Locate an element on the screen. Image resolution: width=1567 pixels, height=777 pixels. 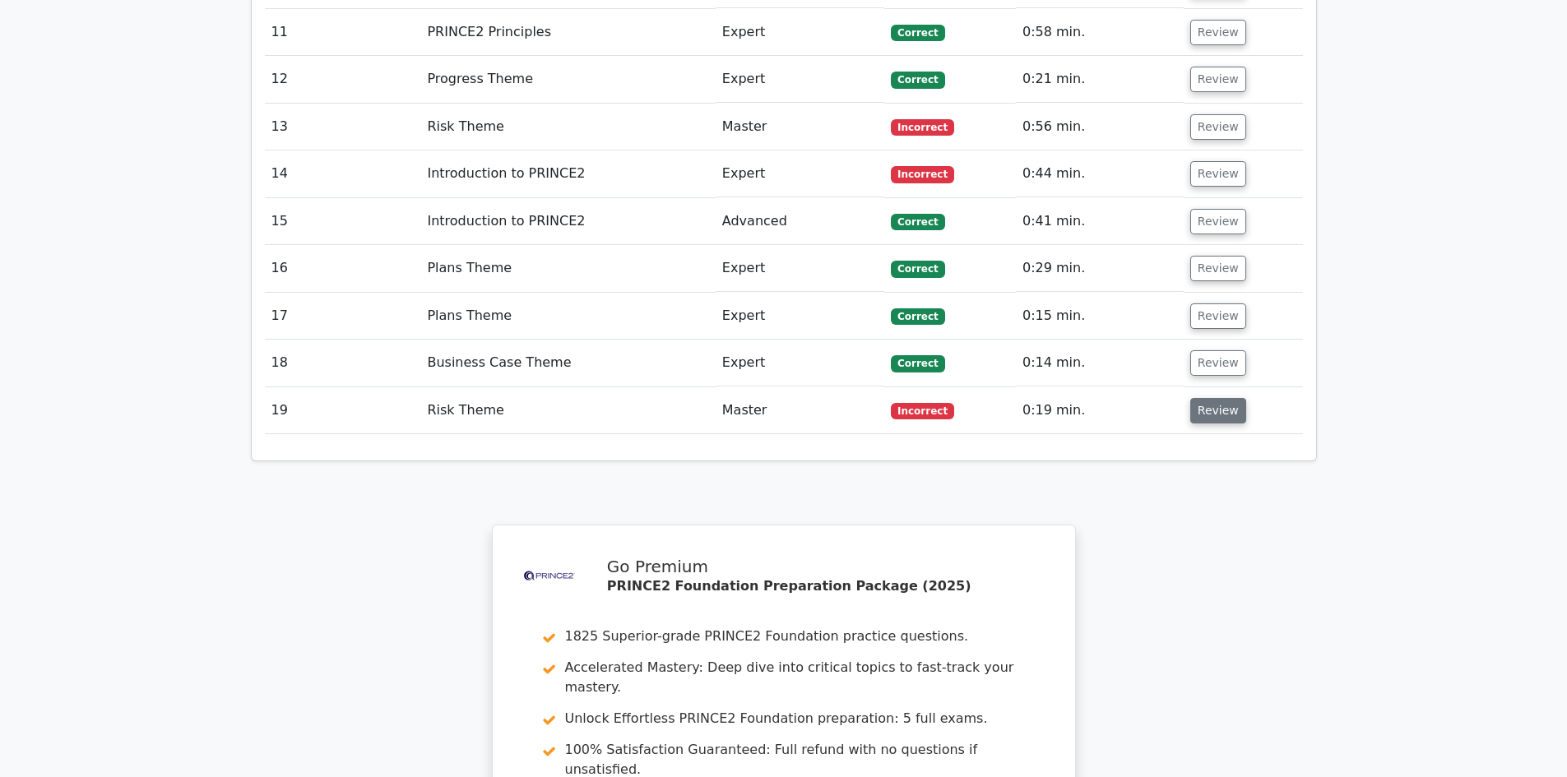
td: 0:21 min. is located at coordinates (1100, 79).